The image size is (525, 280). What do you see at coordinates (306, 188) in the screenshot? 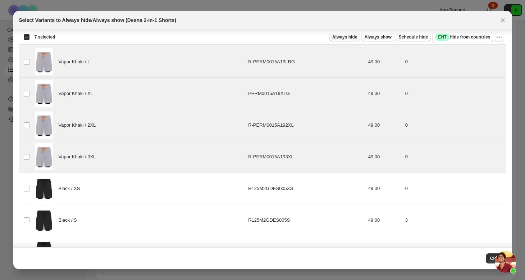
I see `td: R125M2GDES005XS` at bounding box center [306, 188].